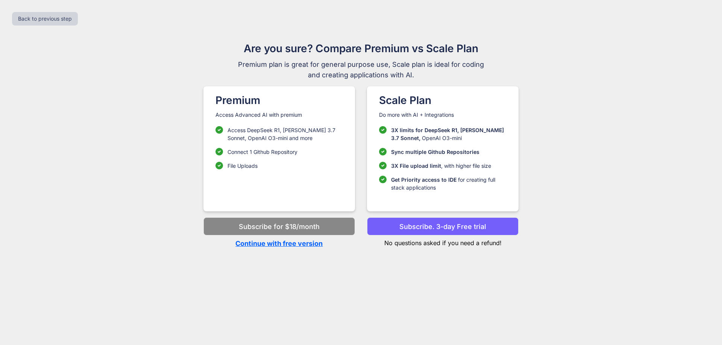  What do you see at coordinates (279, 100) in the screenshot?
I see `h1: Premium` at bounding box center [279, 100].